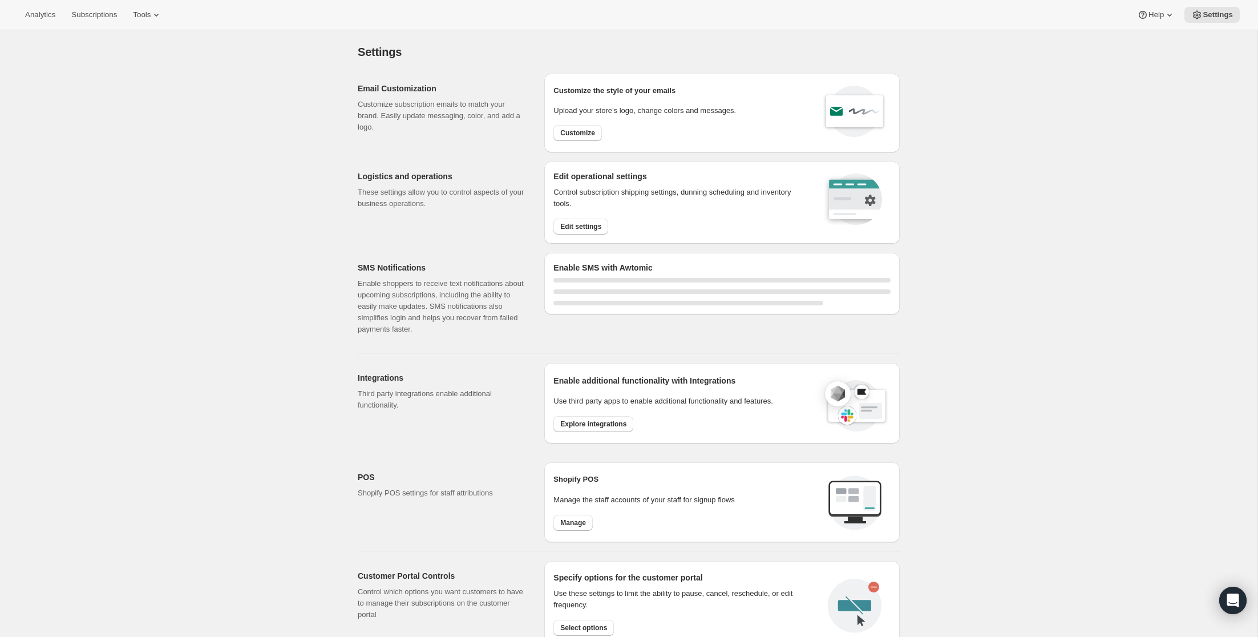  What do you see at coordinates (441, 378) in the screenshot?
I see `h2: Integrations` at bounding box center [441, 378].